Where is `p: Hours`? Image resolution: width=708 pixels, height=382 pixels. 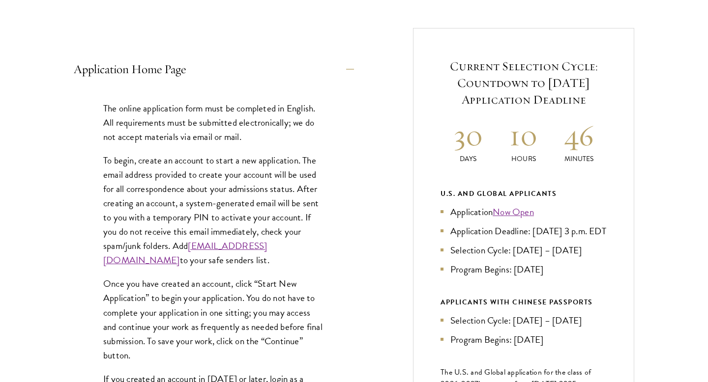
p: Hours is located at coordinates (523, 159).